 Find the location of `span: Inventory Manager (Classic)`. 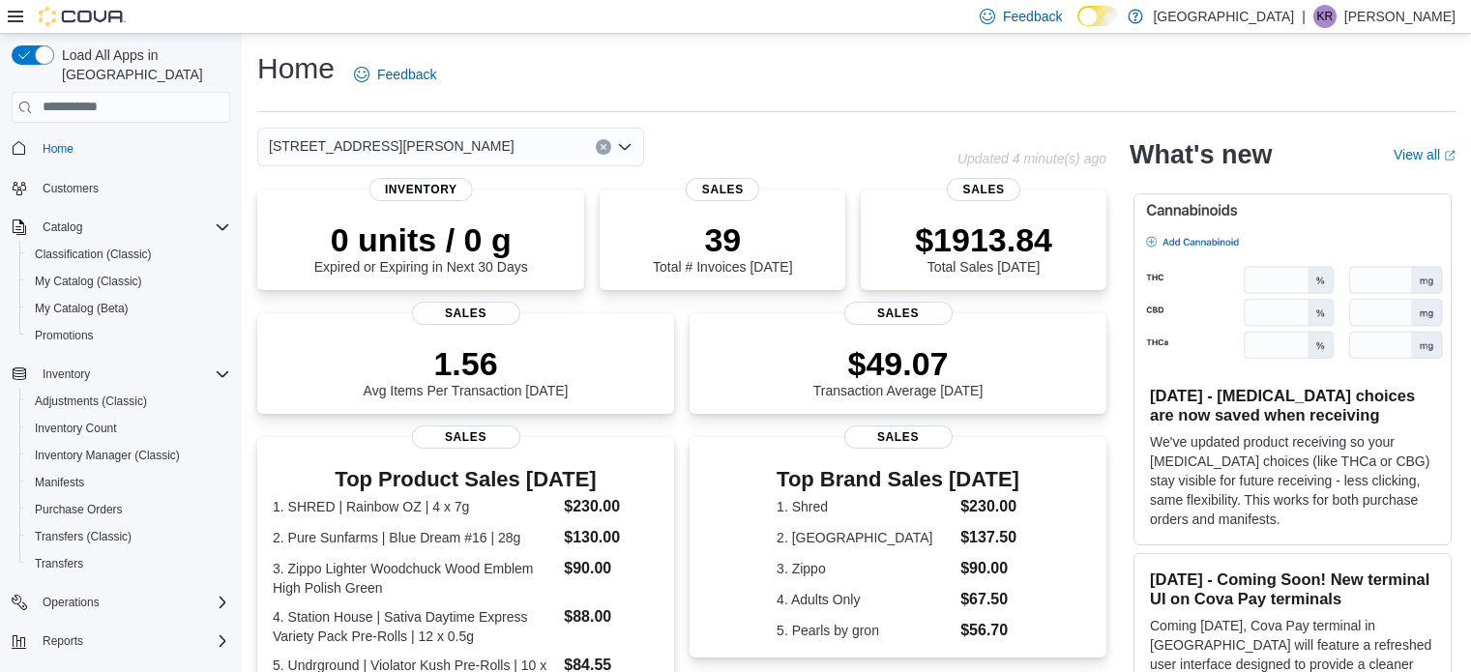

span: Inventory Manager (Classic) is located at coordinates (107, 456).